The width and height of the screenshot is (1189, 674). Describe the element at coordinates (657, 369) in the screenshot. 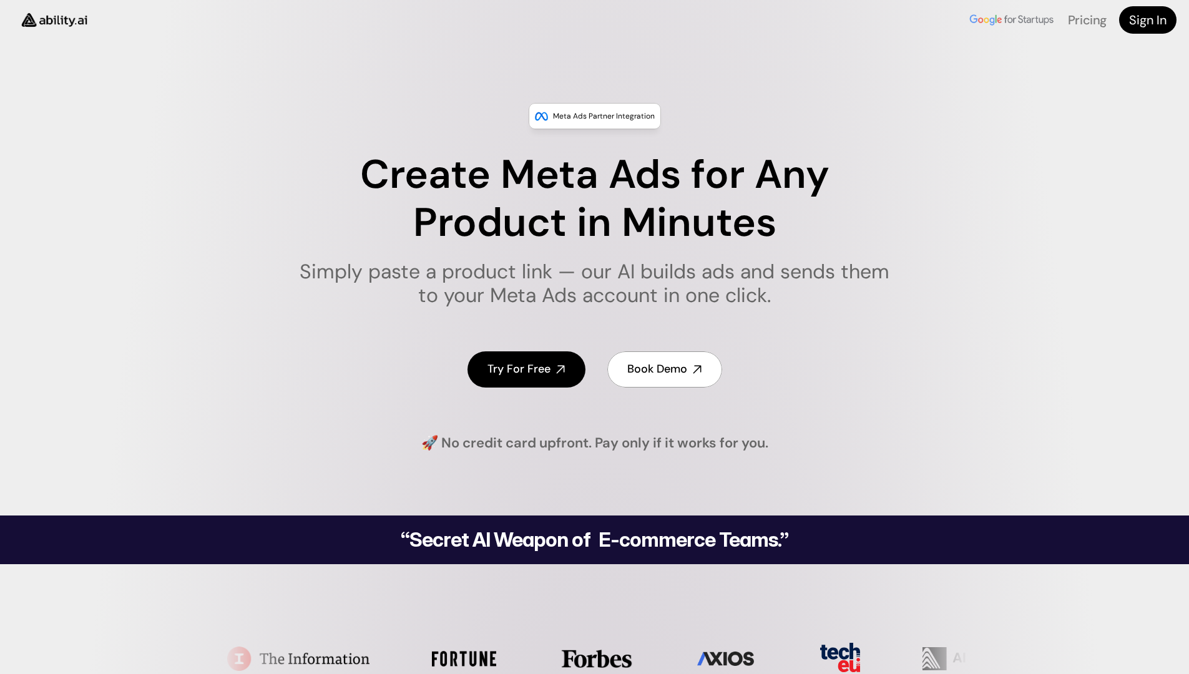

I see `h4: Book Demo` at that location.